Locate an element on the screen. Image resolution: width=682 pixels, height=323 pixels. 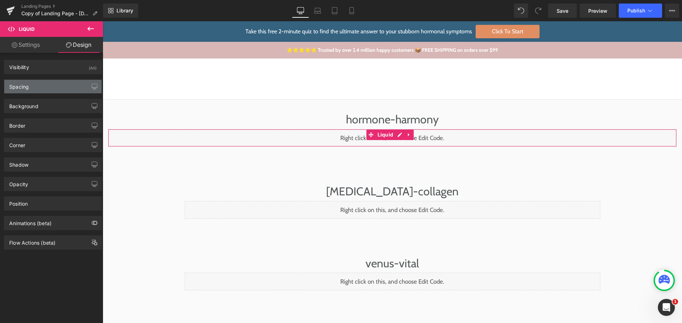
button: Undo is located at coordinates (521, 11).